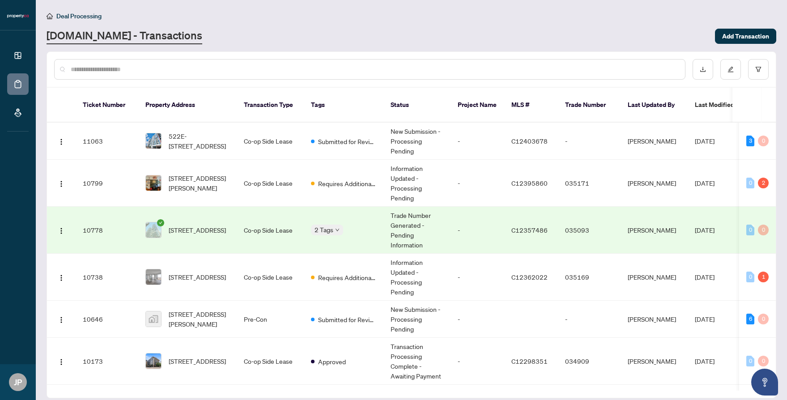 The width and height of the screenshot is (787, 400). I want to click on td: 11063, so click(107, 141).